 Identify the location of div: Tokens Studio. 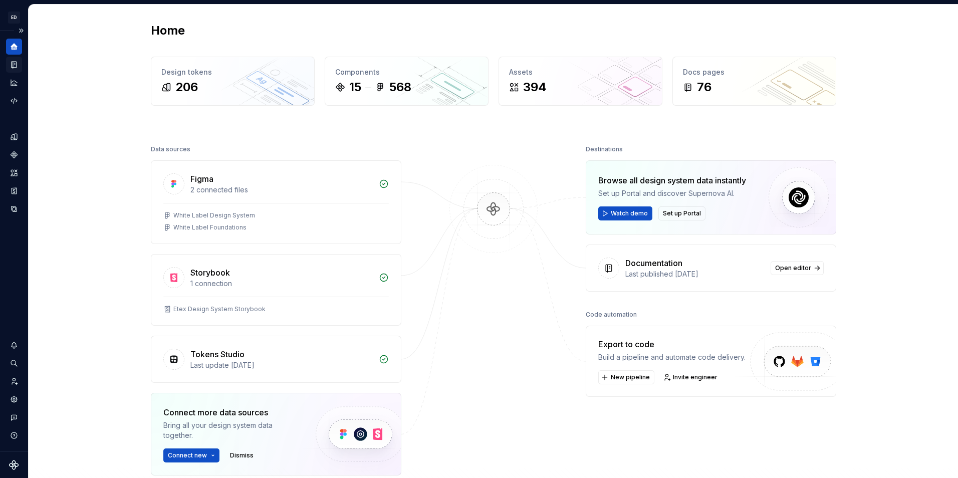
(217, 354).